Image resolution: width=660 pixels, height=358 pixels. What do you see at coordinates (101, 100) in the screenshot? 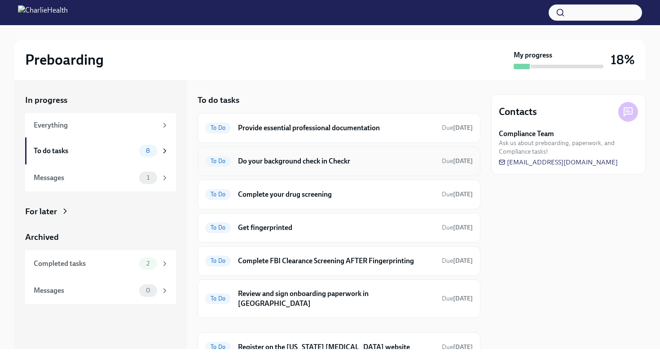
I see `a: In progress` at bounding box center [101, 100].